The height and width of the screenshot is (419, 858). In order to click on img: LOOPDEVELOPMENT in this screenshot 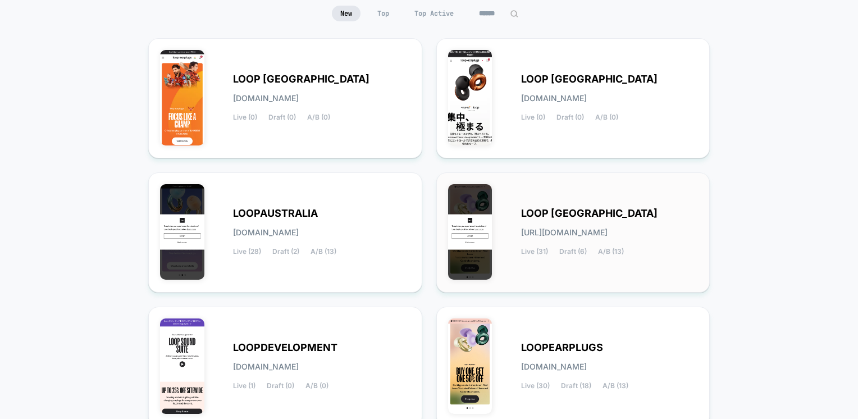, I will do `click(182, 366)`.